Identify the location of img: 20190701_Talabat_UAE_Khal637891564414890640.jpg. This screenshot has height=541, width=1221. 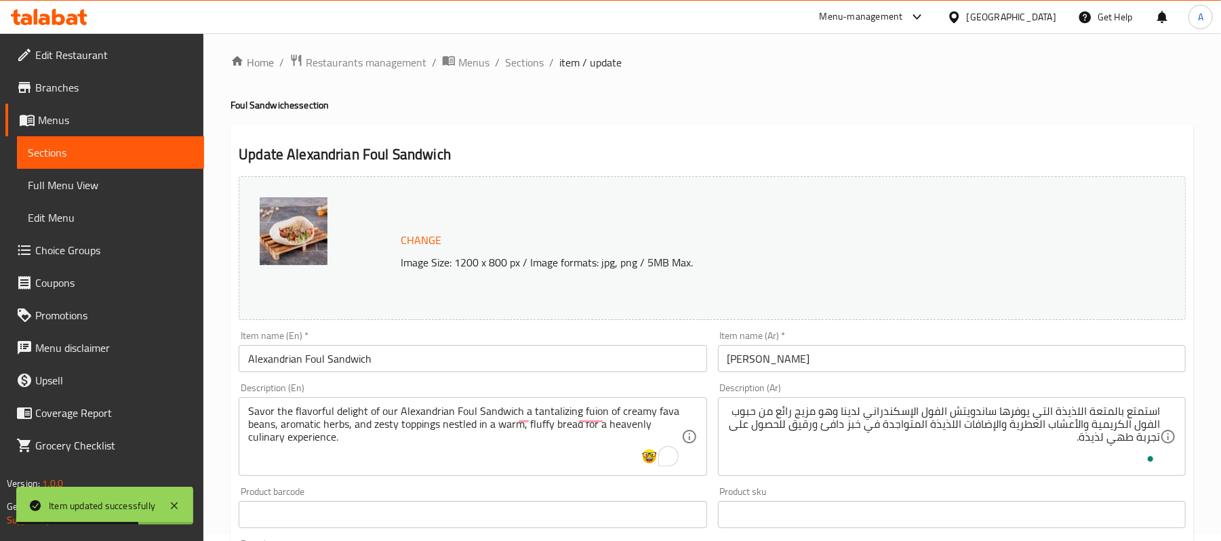
(294, 231).